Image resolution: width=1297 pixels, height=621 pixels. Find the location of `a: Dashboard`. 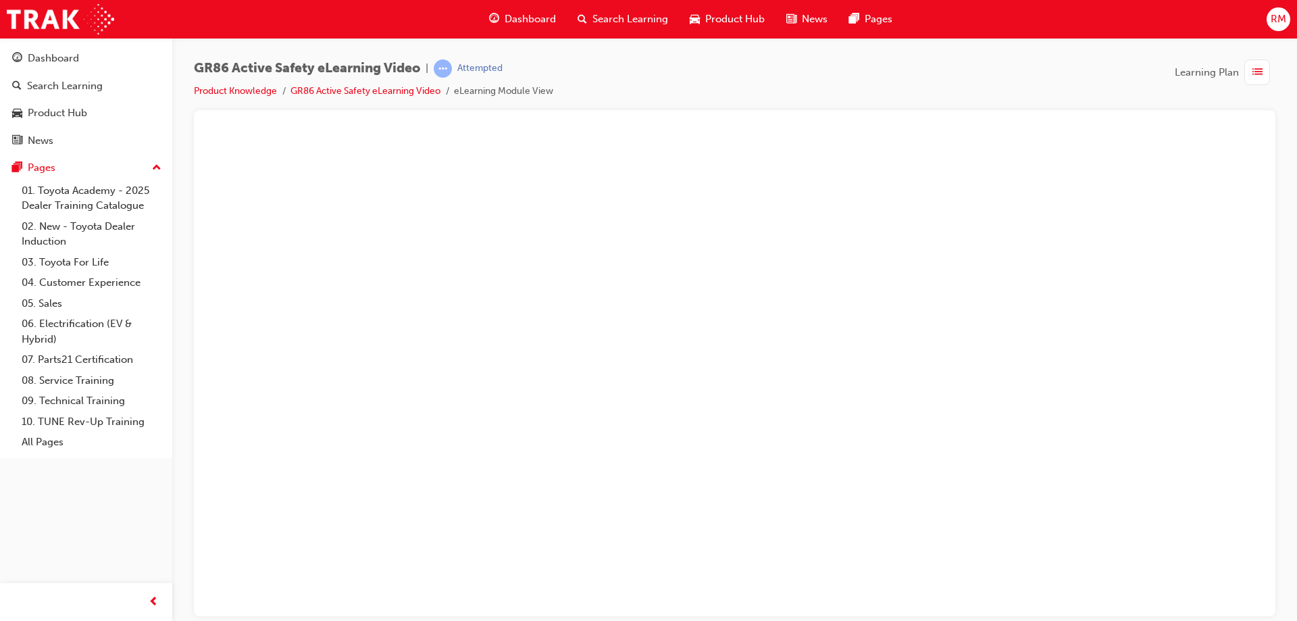

a: Dashboard is located at coordinates (86, 58).